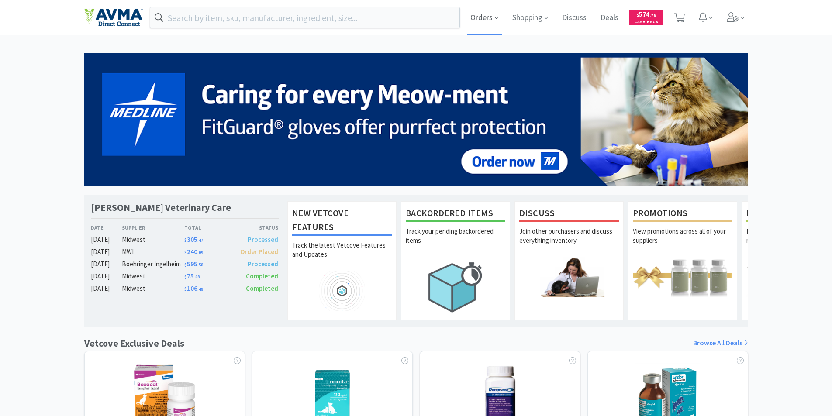  What do you see at coordinates (569, 242) in the screenshot?
I see `p: Join other purchasers and discuss everything inventory` at bounding box center [569, 242].